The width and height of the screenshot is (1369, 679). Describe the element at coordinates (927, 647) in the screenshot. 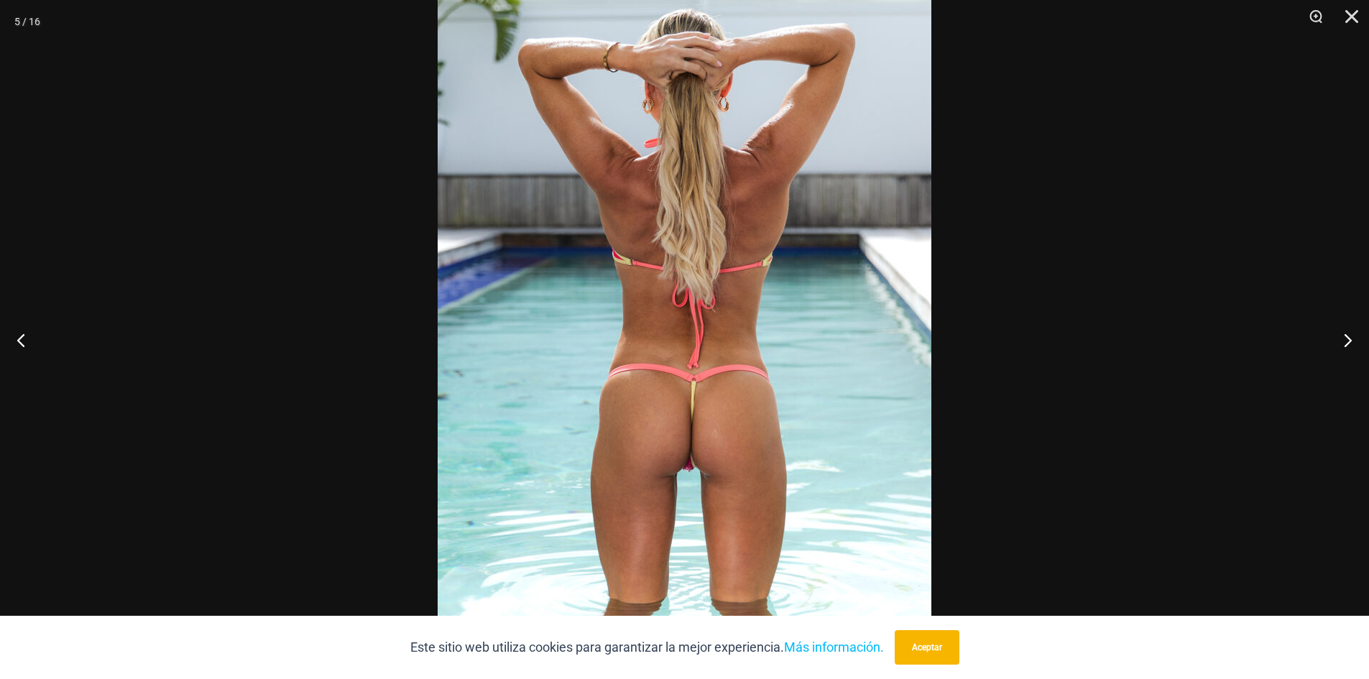

I see `font: Aceptar` at that location.